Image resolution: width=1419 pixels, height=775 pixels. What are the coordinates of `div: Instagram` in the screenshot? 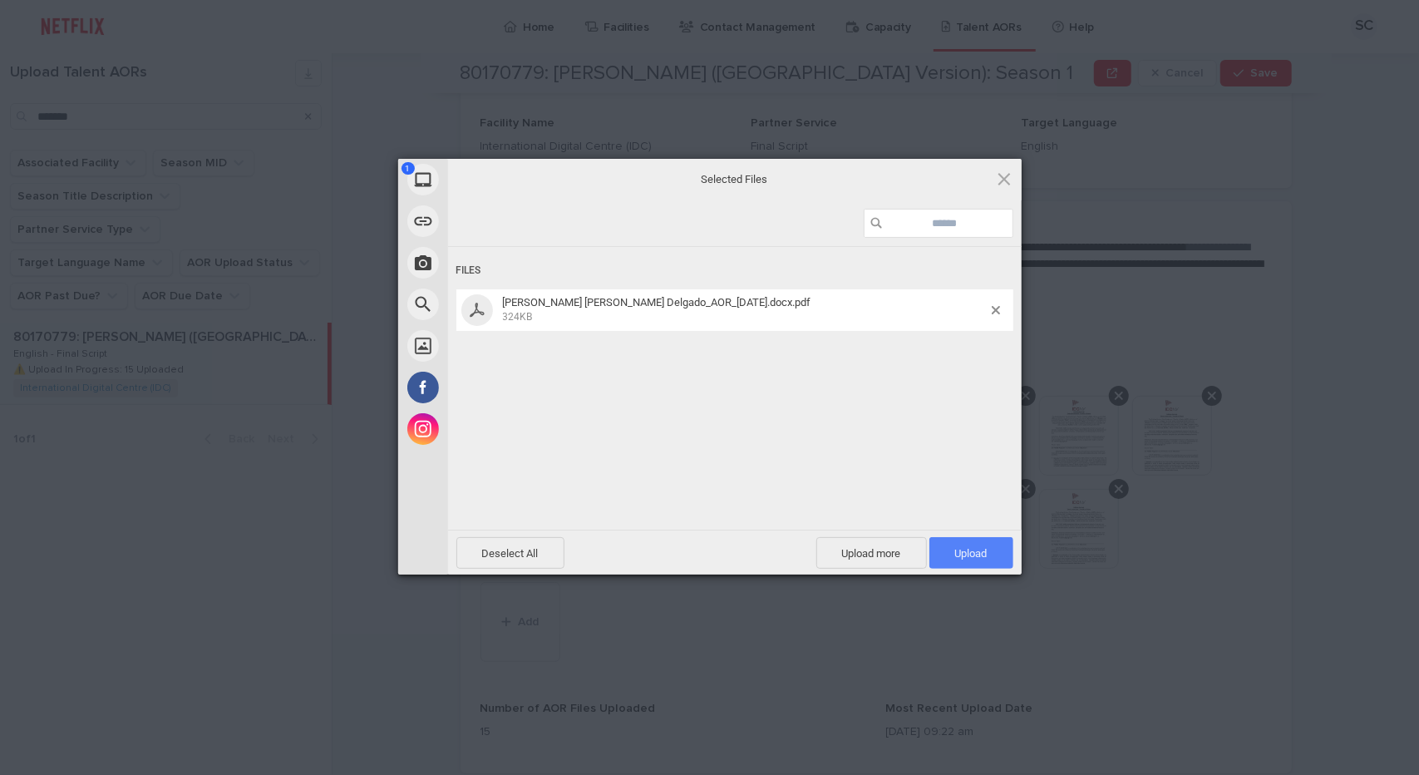 It's located at (498, 429).